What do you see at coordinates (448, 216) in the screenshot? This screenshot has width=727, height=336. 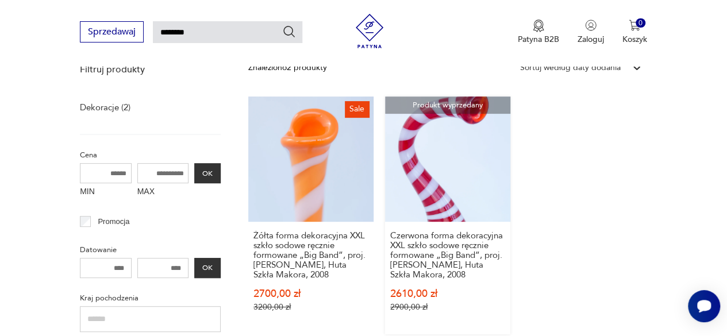 I see `a: Produkt wyprzedanyCzerwona forma dekoracyjna XXL szkło sodowe ręcznie formowane „Big Band”, proj....` at bounding box center [448, 216].